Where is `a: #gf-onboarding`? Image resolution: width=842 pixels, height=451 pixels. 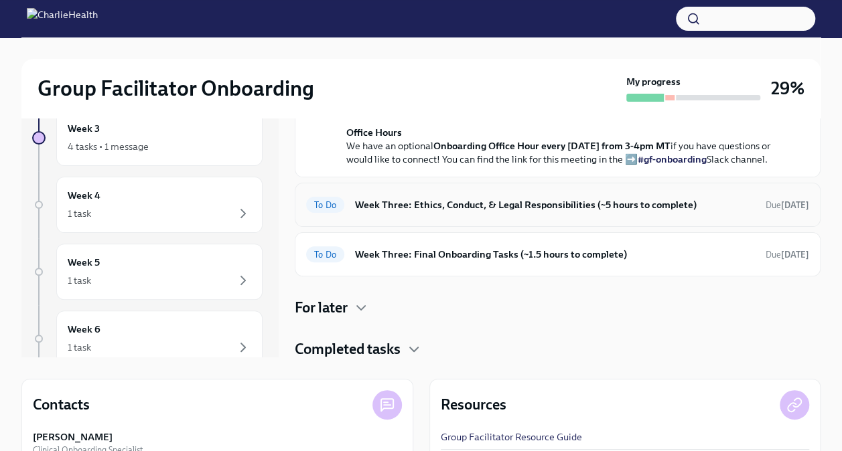
a: #gf-onboarding is located at coordinates (672, 159).